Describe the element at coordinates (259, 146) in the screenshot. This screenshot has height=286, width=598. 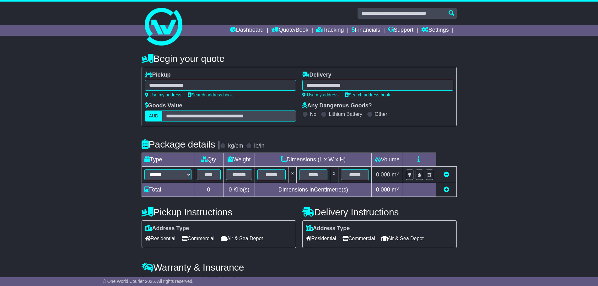
I see `label: lb/in` at that location.